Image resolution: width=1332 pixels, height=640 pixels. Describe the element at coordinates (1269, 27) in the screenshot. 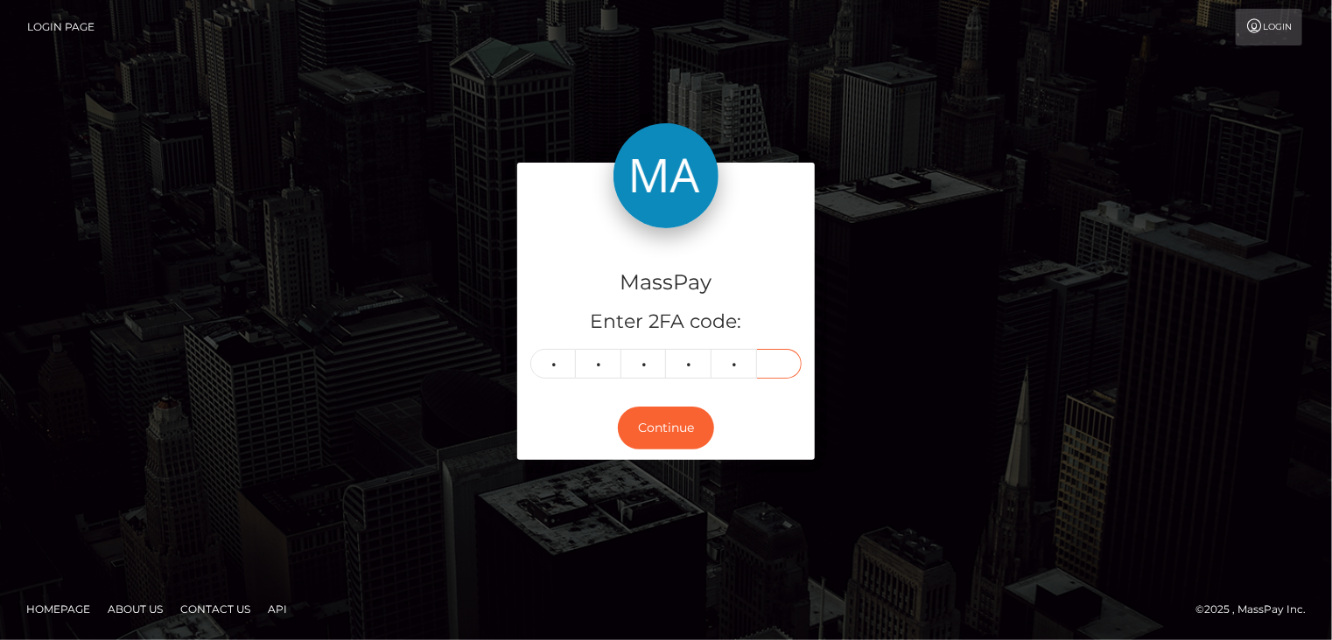

I see `a: Login` at that location.